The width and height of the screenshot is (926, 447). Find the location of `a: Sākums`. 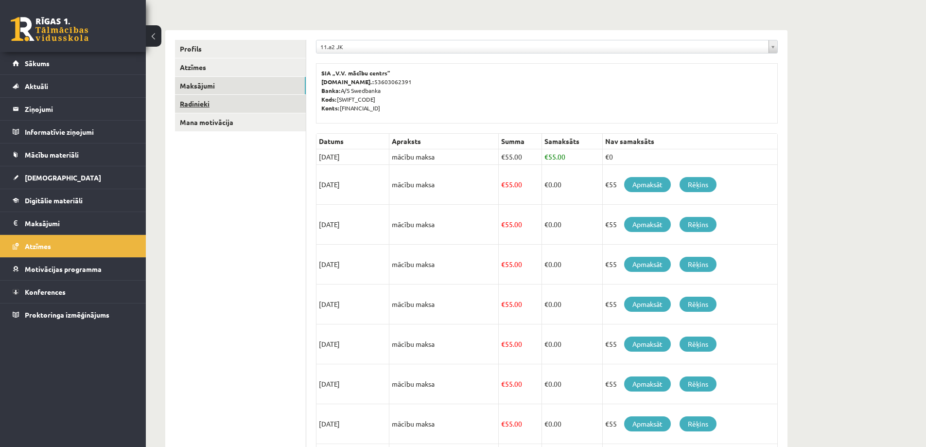

a: Sākums is located at coordinates (73, 63).